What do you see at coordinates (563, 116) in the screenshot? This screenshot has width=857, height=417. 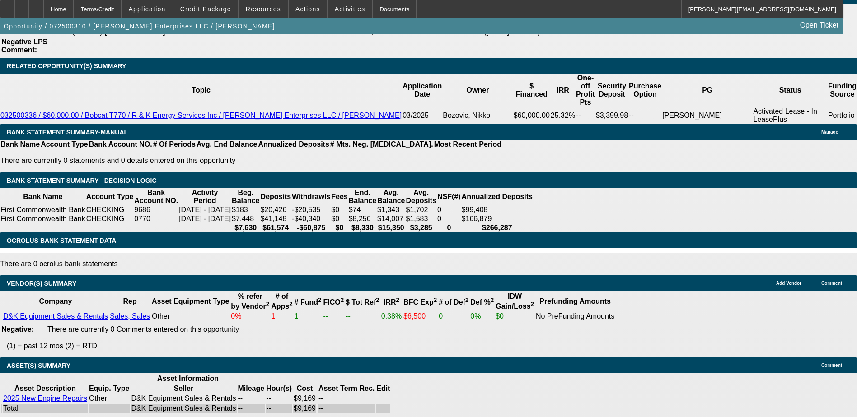 I see `td: 25.32%` at bounding box center [563, 116].